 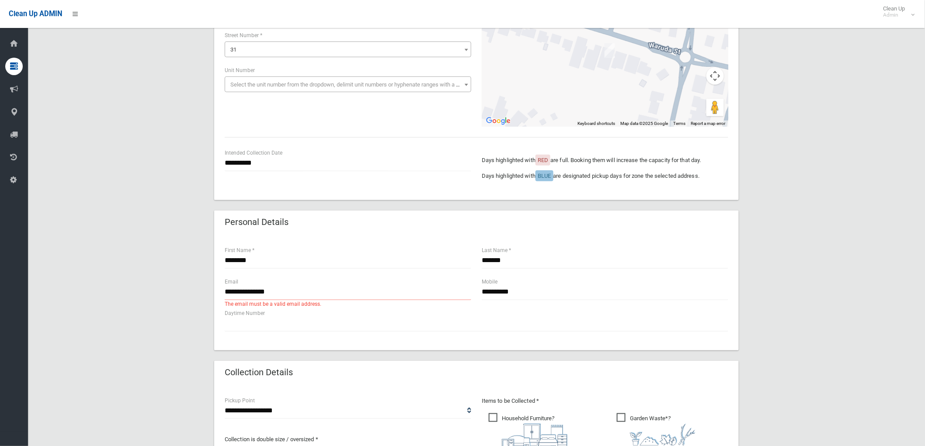 I want to click on span: Clean Up, so click(x=896, y=12).